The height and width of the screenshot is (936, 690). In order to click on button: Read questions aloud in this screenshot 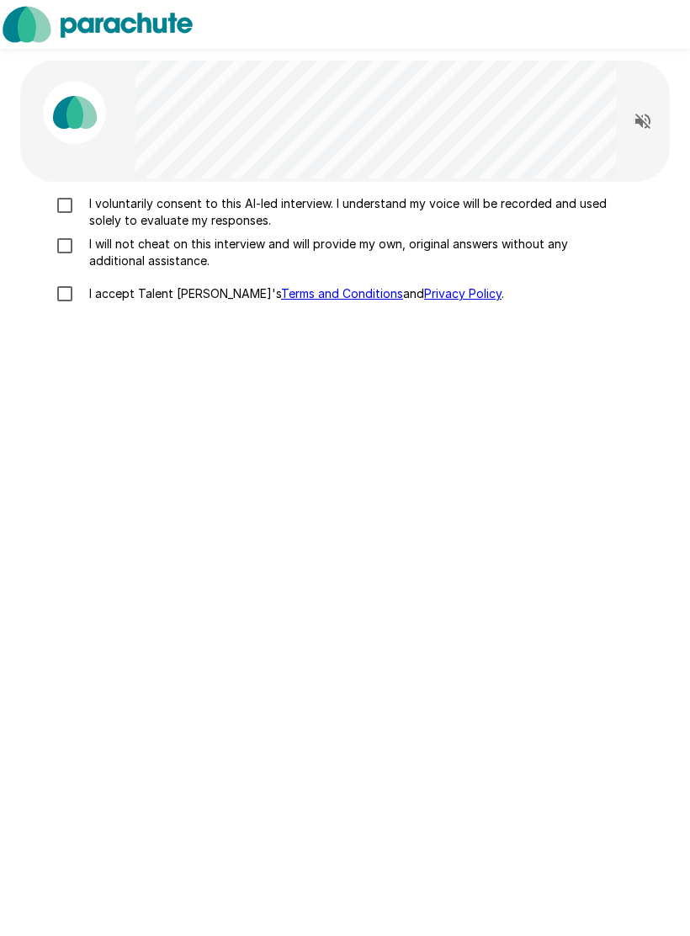, I will do `click(643, 121)`.